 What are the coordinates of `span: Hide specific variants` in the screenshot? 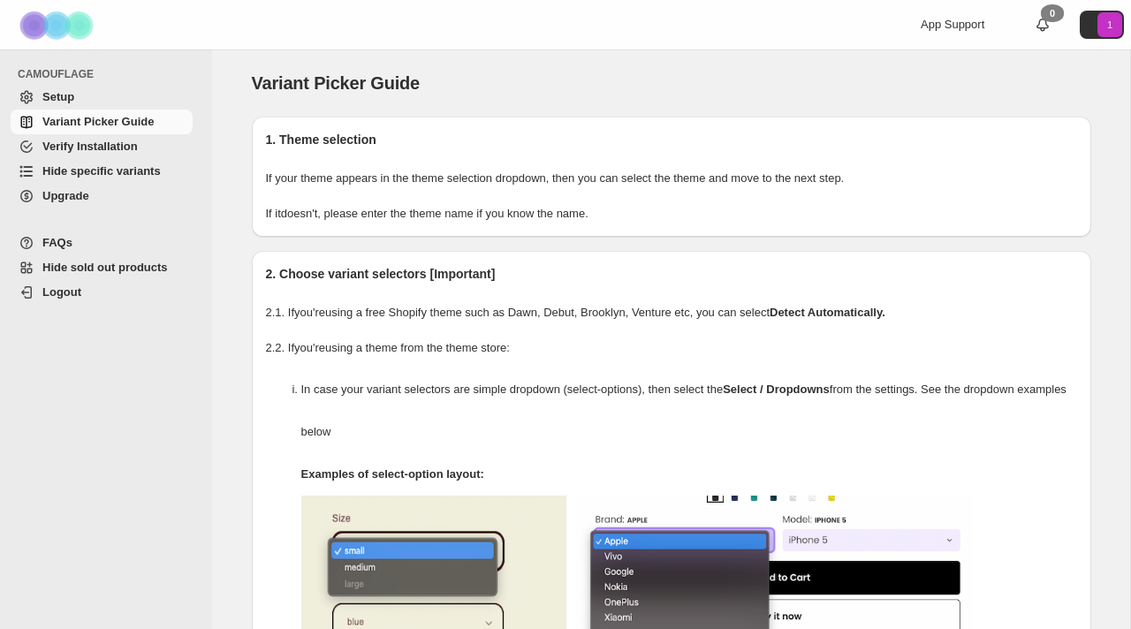 It's located at (102, 171).